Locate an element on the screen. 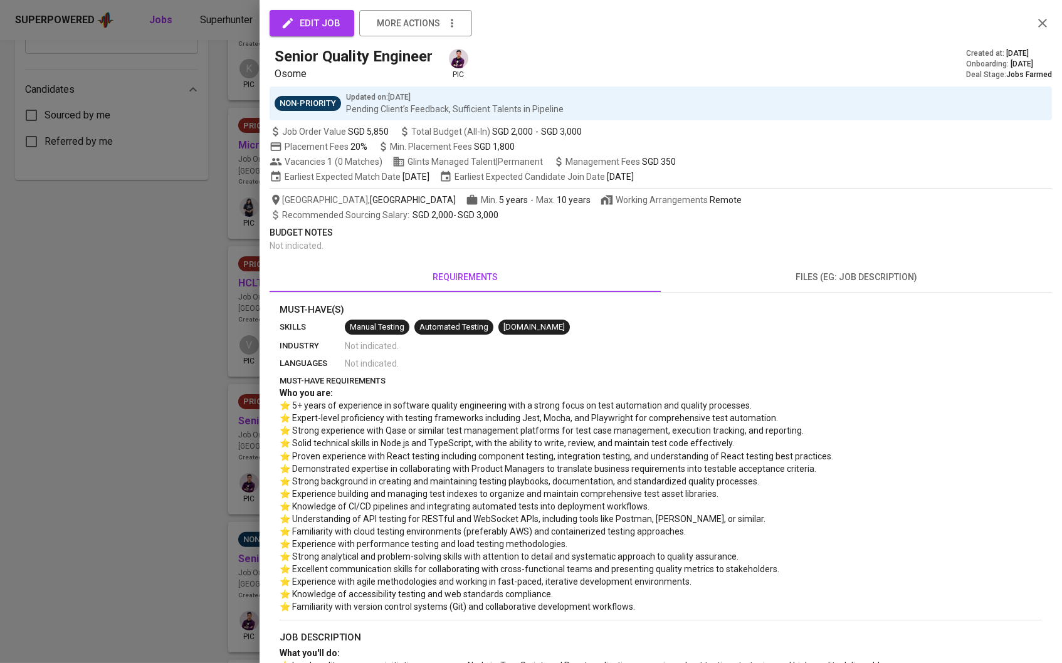  span: ⭐ Understanding of API testing for RESTful and WebSocket APIs, including tools like Postman, [PER... is located at coordinates (522, 519).